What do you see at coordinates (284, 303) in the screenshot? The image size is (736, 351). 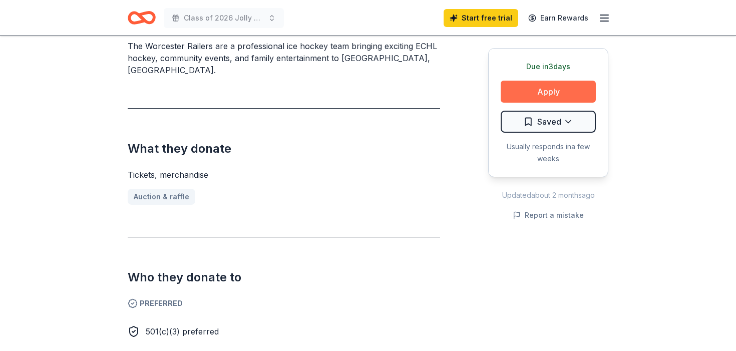 I see `span: Preferred` at bounding box center [284, 303].